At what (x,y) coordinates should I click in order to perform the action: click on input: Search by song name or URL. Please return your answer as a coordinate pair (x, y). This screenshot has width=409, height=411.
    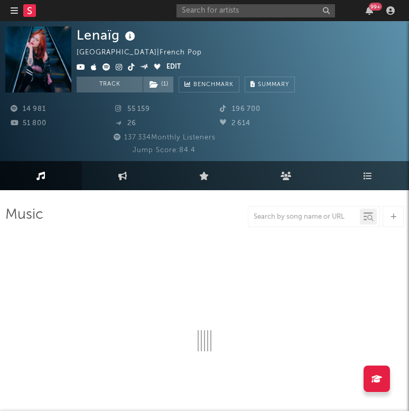
    Looking at the image, I should click on (303, 217).